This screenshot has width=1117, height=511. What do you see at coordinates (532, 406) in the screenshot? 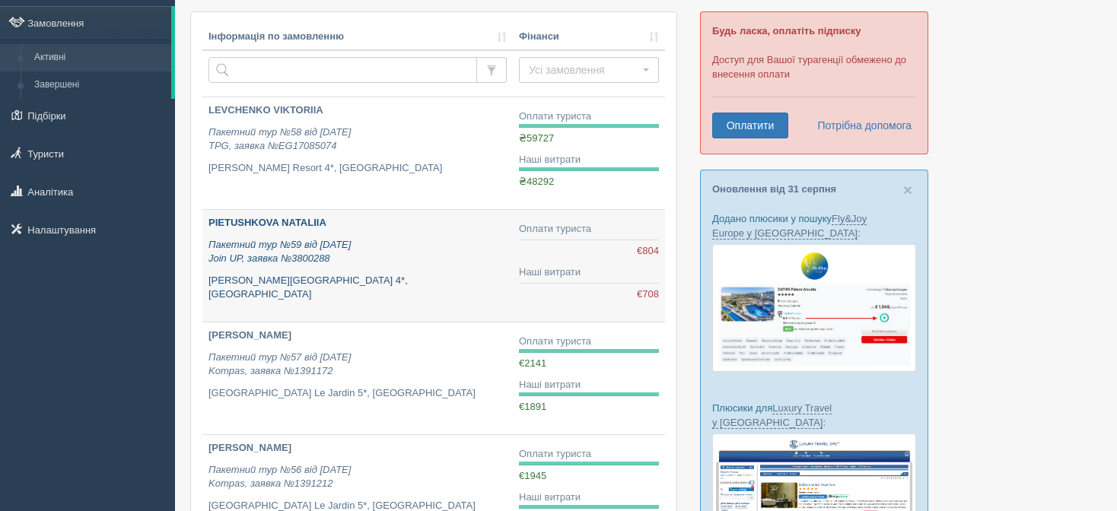
I see `span: €1891` at bounding box center [532, 406].